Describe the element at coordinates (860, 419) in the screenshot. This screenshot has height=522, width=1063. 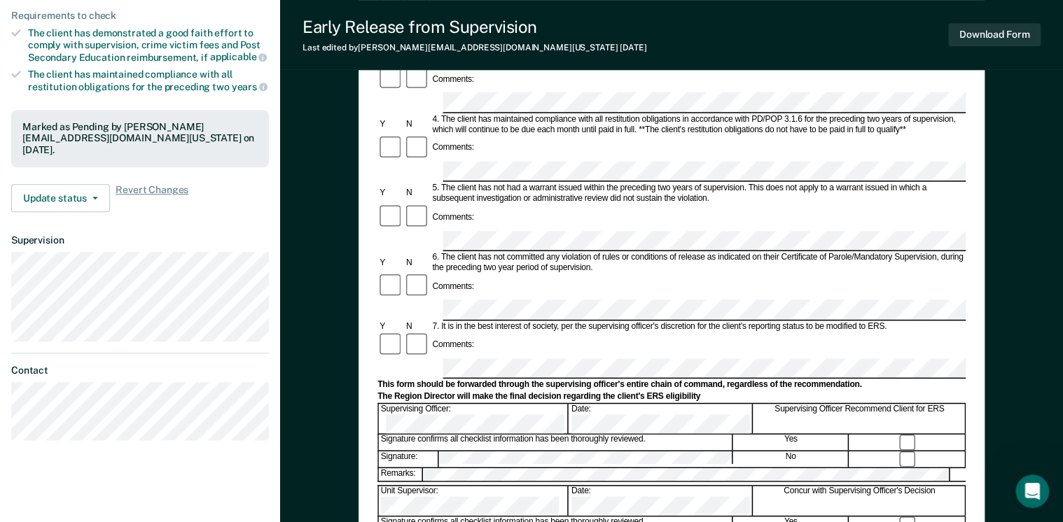
I see `div: Supervising Officer Recommend Client for ERS` at that location.